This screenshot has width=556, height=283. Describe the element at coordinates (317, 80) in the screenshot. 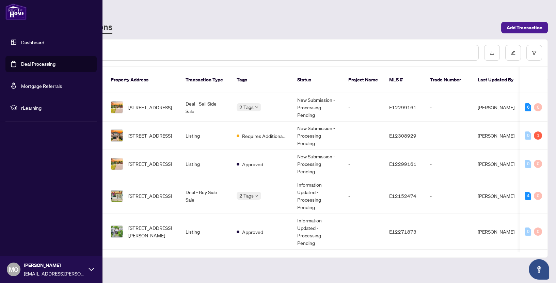

I see `th: Status` at that location.